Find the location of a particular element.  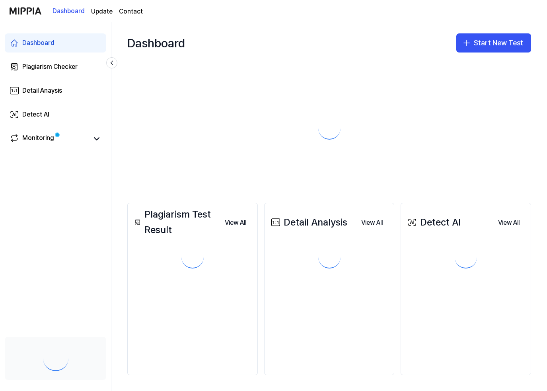

div: Plagiarism Checker is located at coordinates (50, 67).